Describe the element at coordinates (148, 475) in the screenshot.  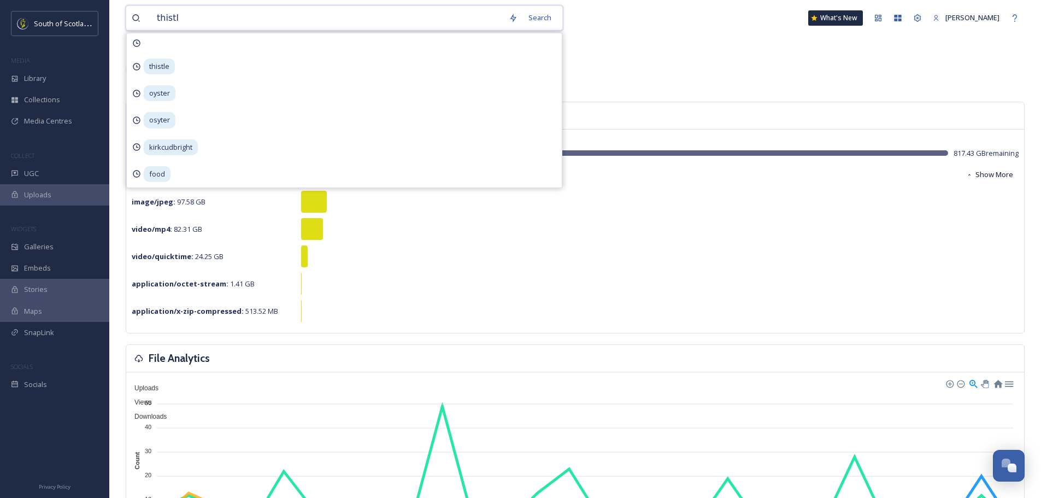
I see `tspan: 20` at that location.